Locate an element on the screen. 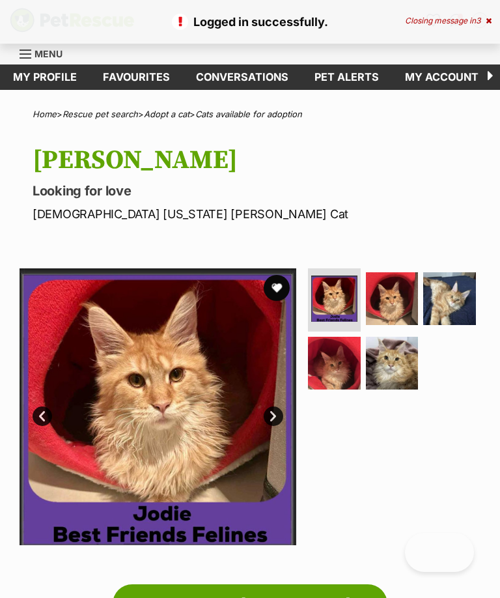 This screenshot has width=500, height=598. a: Pet alerts is located at coordinates (346, 77).